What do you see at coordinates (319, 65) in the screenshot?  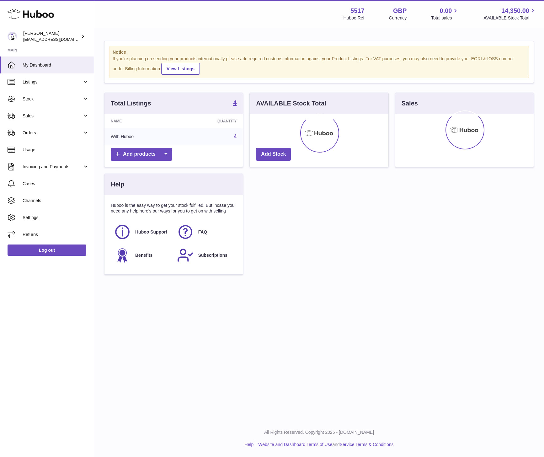 I see `div: If you're planning on sending your products internationally please add required customs informati...` at bounding box center [319, 65].